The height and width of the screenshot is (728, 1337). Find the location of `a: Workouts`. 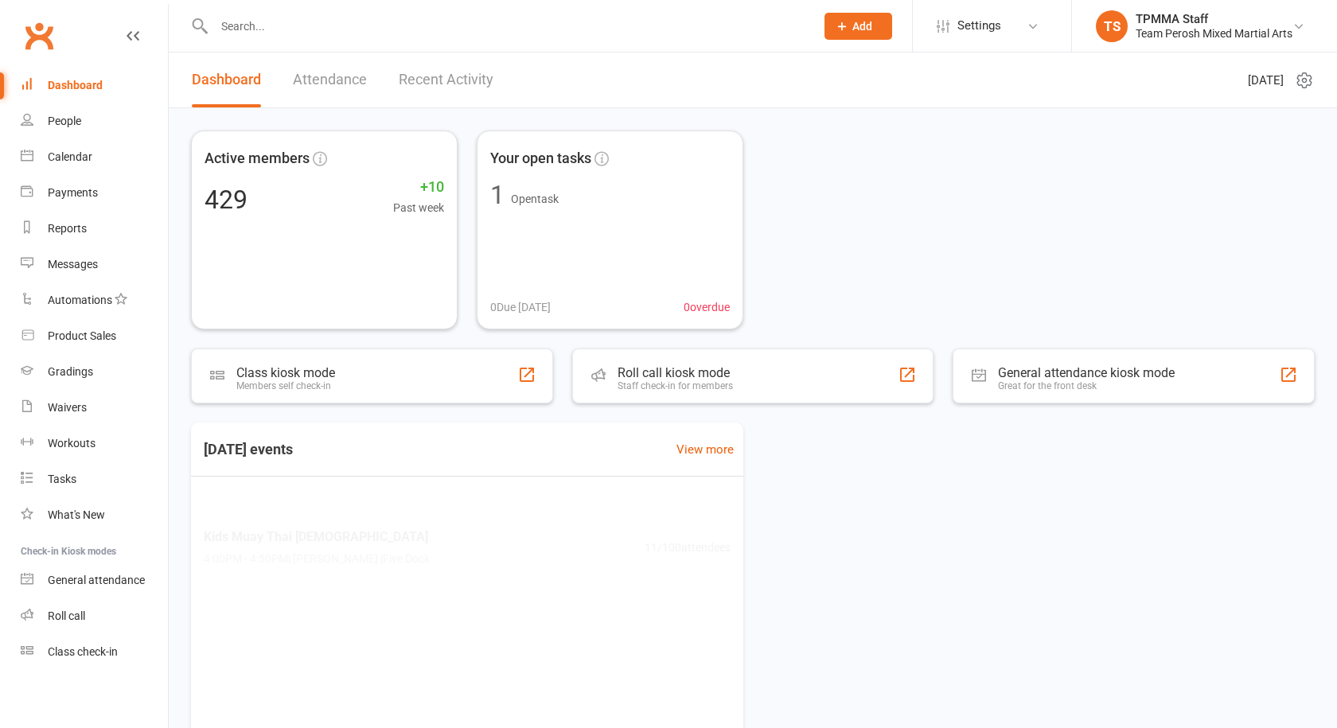

a: Workouts is located at coordinates (94, 443).